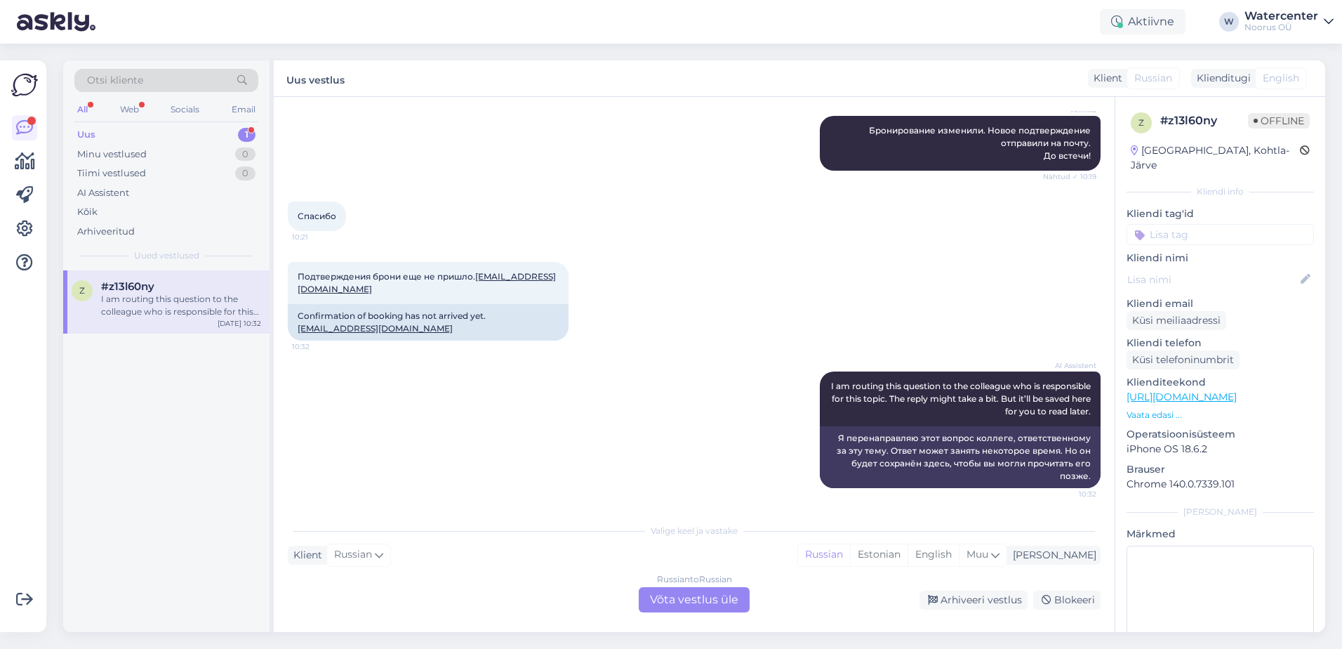 The image size is (1342, 649). I want to click on p: Operatsioonisüsteem, so click(1220, 434).